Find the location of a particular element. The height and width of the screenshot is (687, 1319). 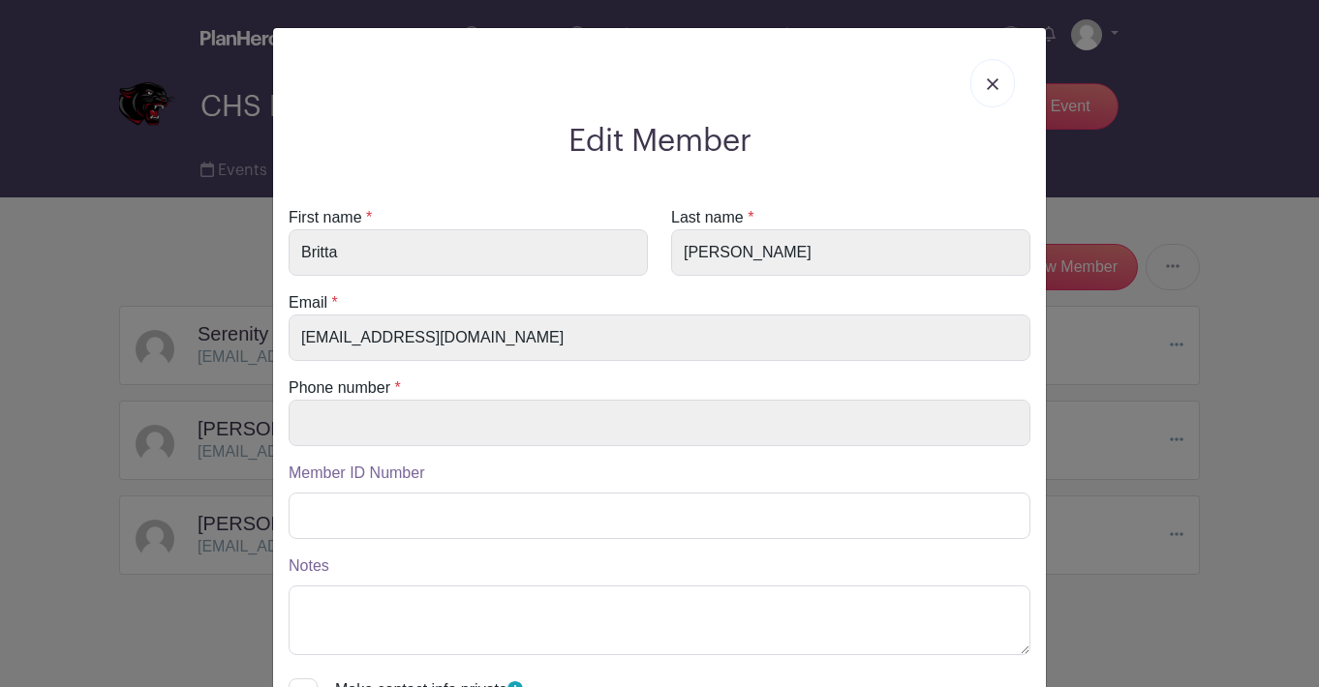

label: Notes is located at coordinates (309, 566).